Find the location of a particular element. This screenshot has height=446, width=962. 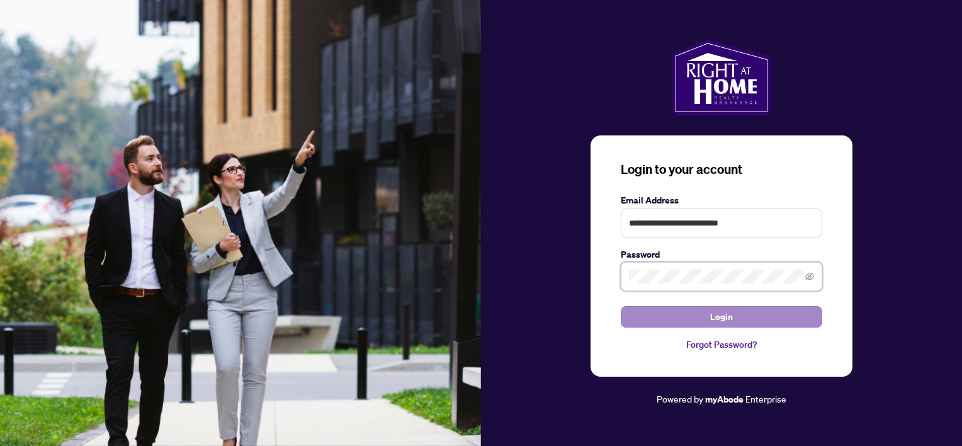

button: Login is located at coordinates (721, 317).